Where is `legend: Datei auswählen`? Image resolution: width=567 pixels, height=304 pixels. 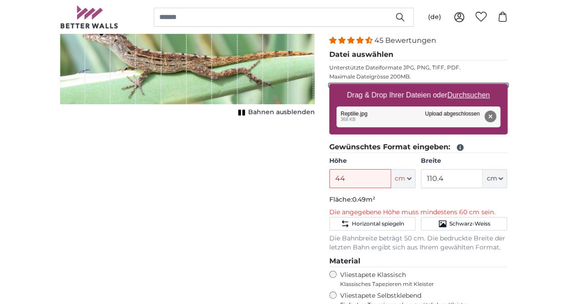
legend: Datei auswählen is located at coordinates (418, 55).